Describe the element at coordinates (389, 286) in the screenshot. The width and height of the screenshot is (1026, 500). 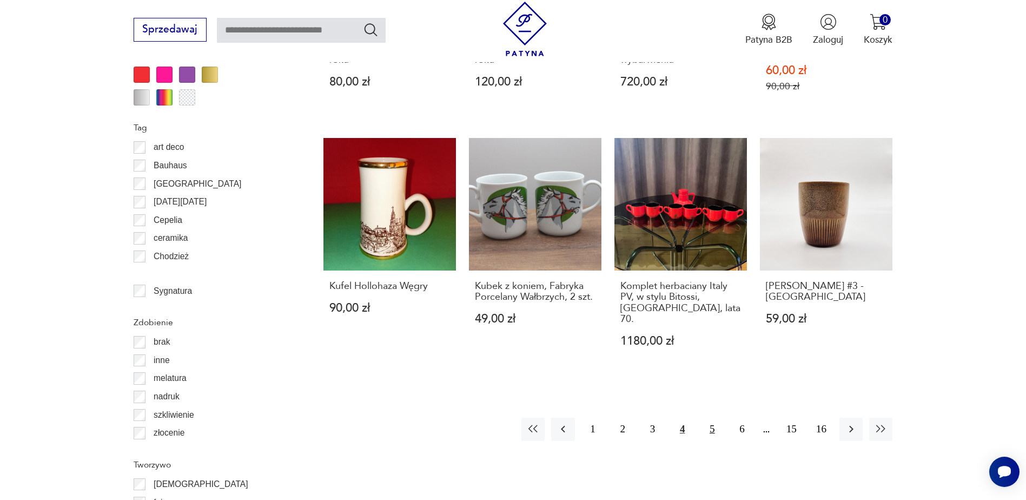
I see `h3: Kufel Hollohaza Węgry` at that location.